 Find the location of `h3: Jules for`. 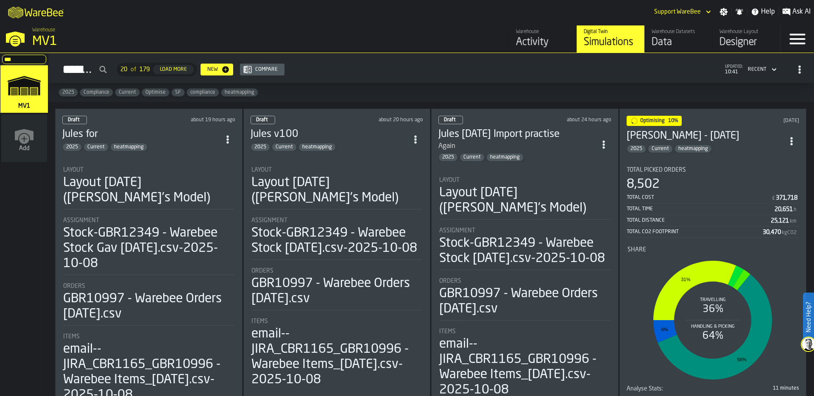

h3: Jules for is located at coordinates (141, 134).